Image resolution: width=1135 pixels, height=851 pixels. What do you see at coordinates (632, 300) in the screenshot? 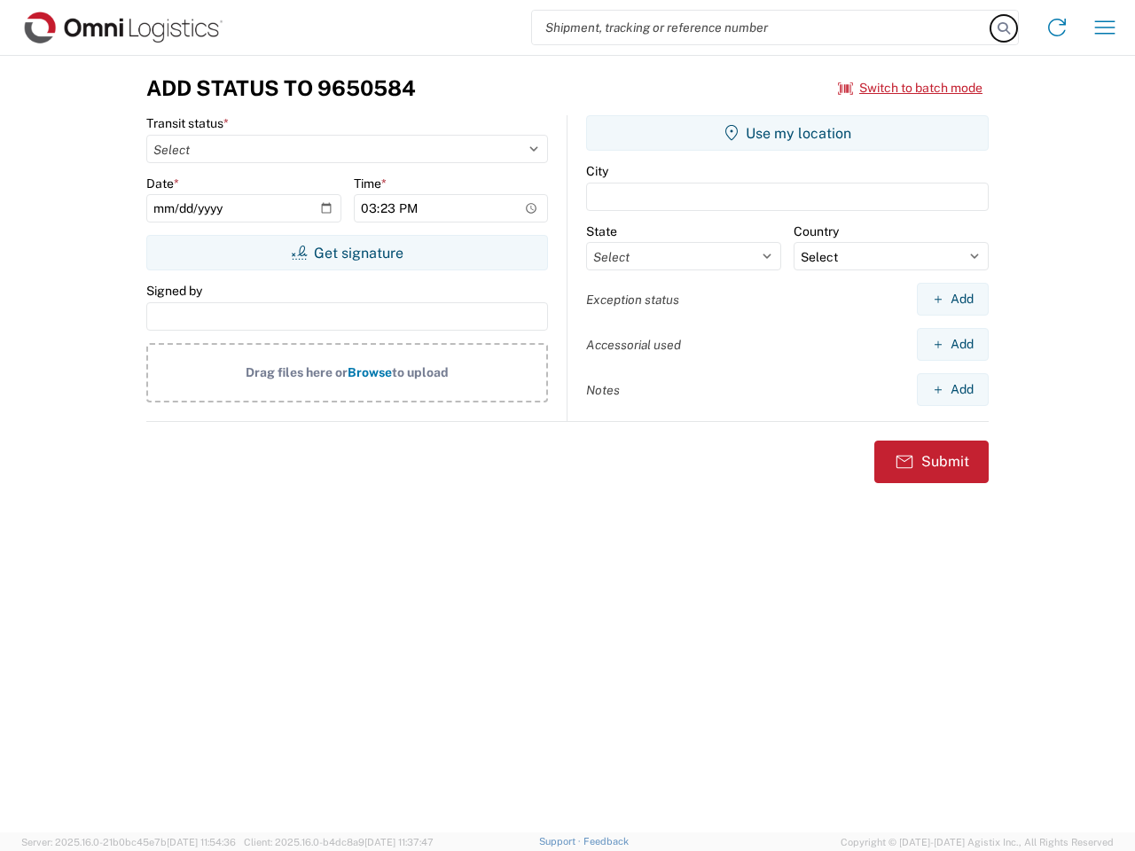
I see `label: Exception status` at bounding box center [632, 300].